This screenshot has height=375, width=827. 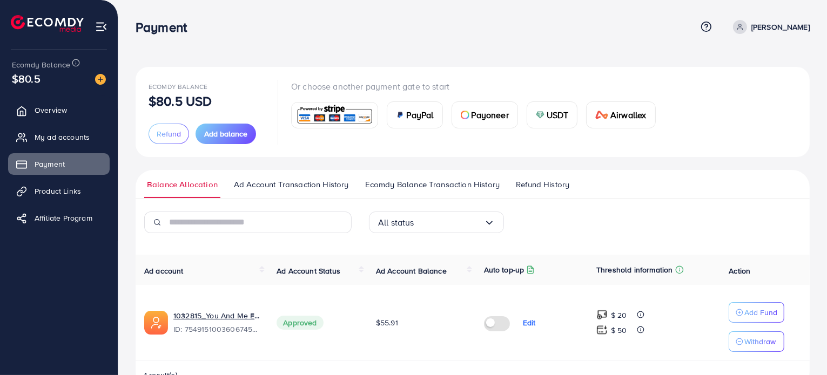 What do you see at coordinates (291, 185) in the screenshot?
I see `span: Ad Account Transaction History` at bounding box center [291, 185].